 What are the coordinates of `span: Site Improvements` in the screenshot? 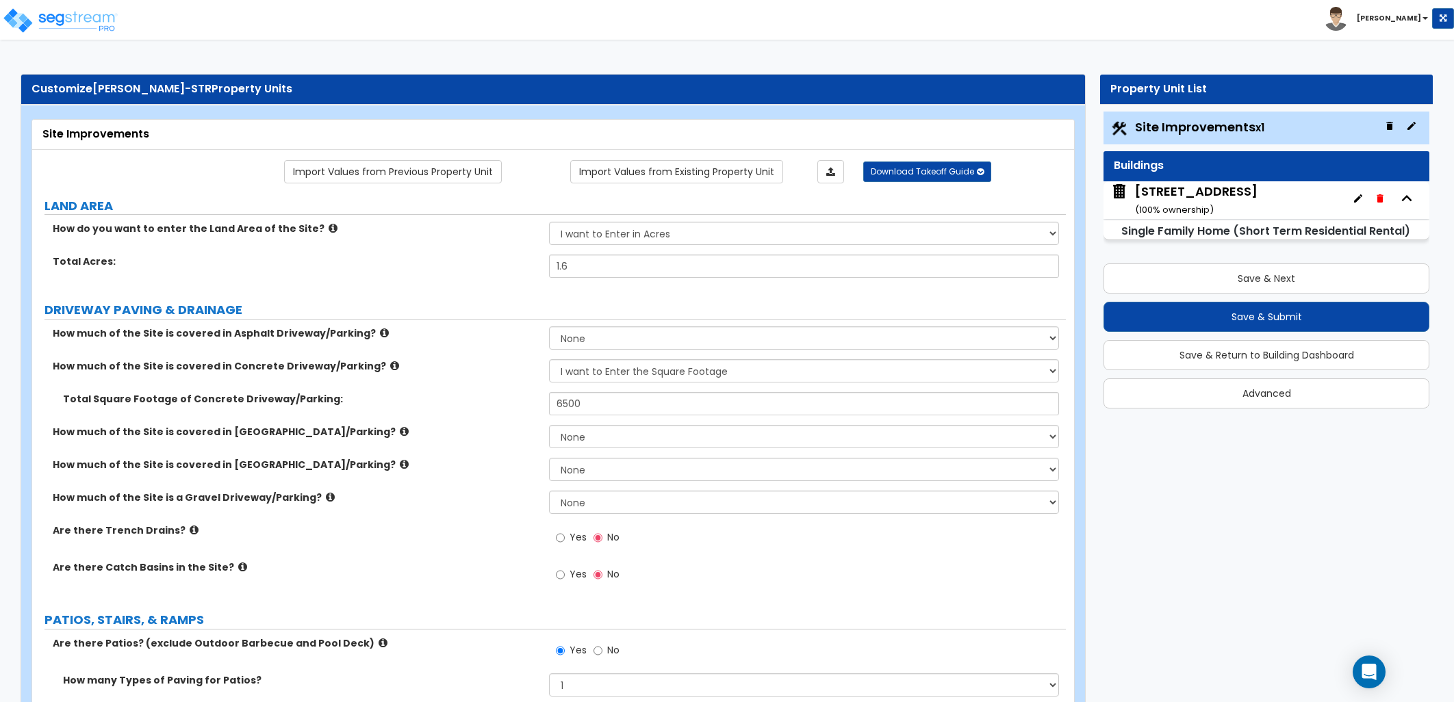 It's located at (1199, 127).